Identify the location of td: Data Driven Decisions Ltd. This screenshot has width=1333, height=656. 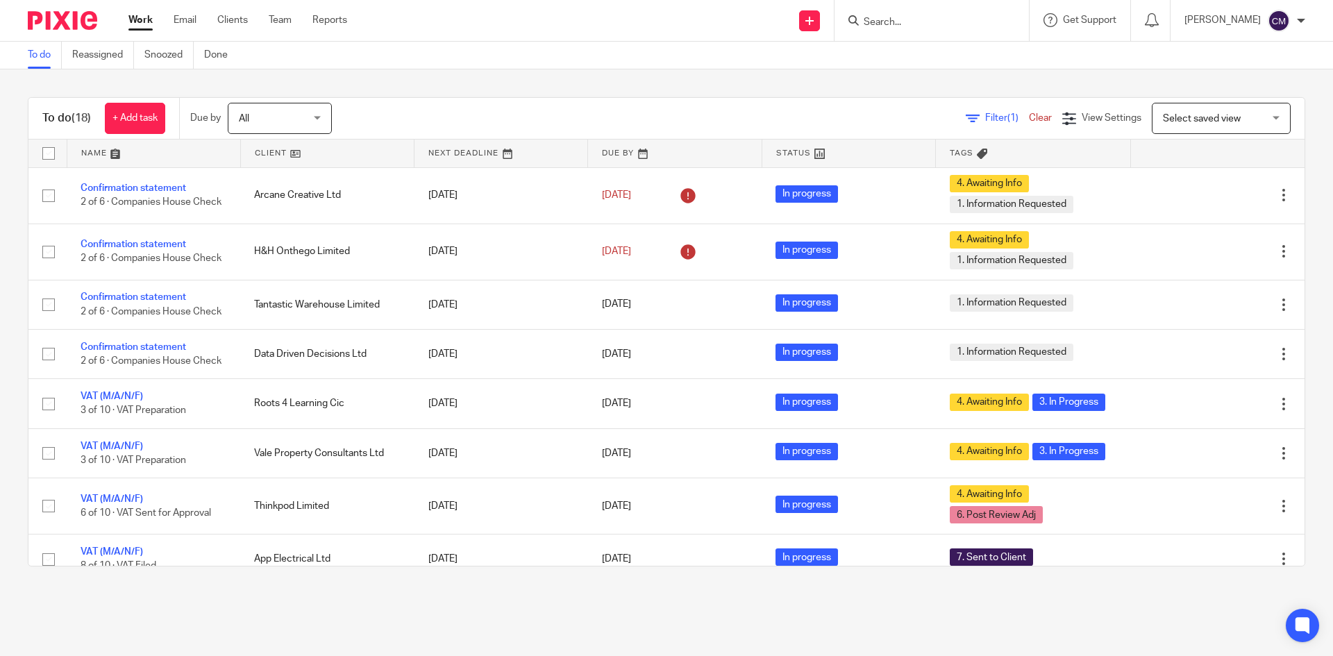
(327, 353).